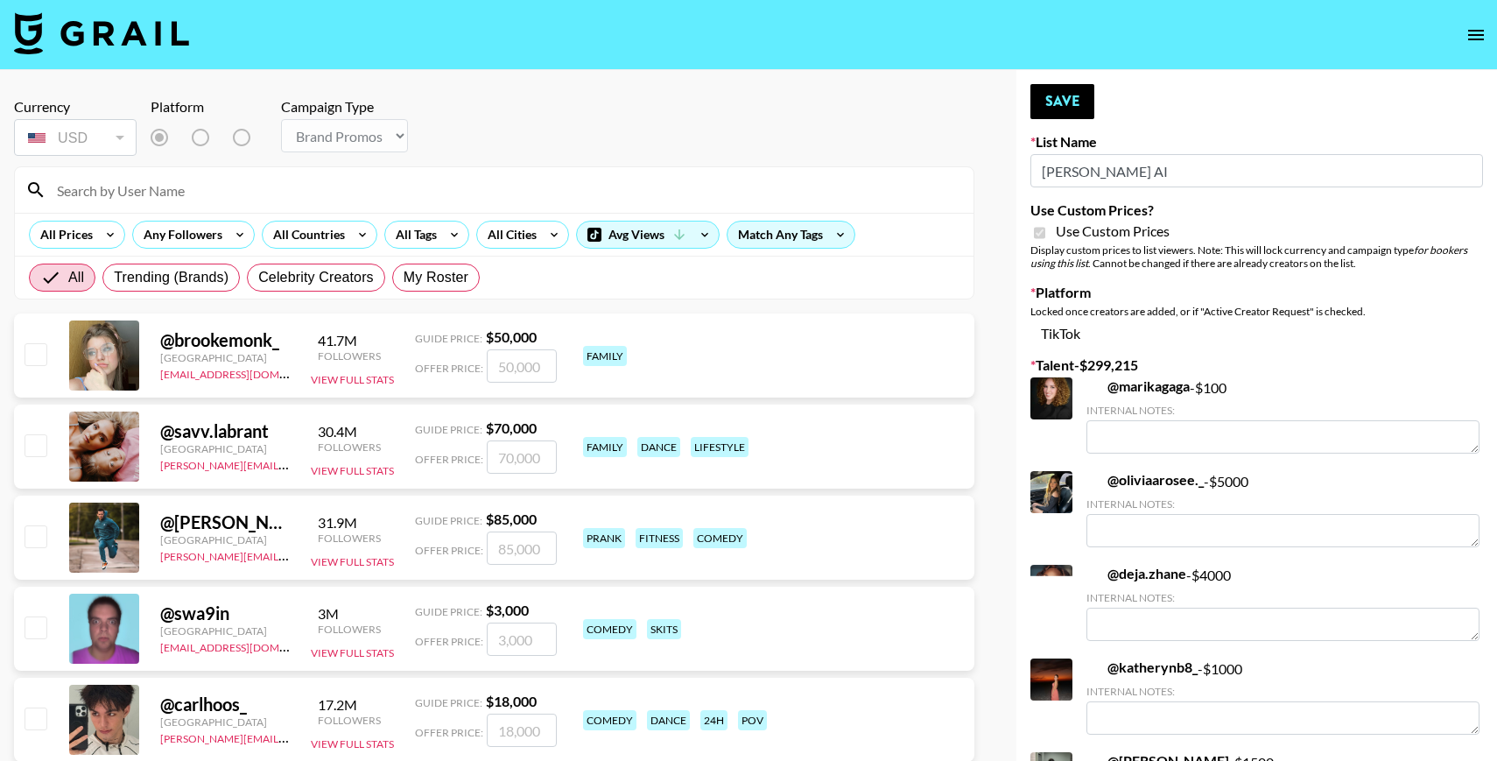 The width and height of the screenshot is (1497, 761). Describe the element at coordinates (526, 427) in the screenshot. I see `strong: $ 70,000` at that location.